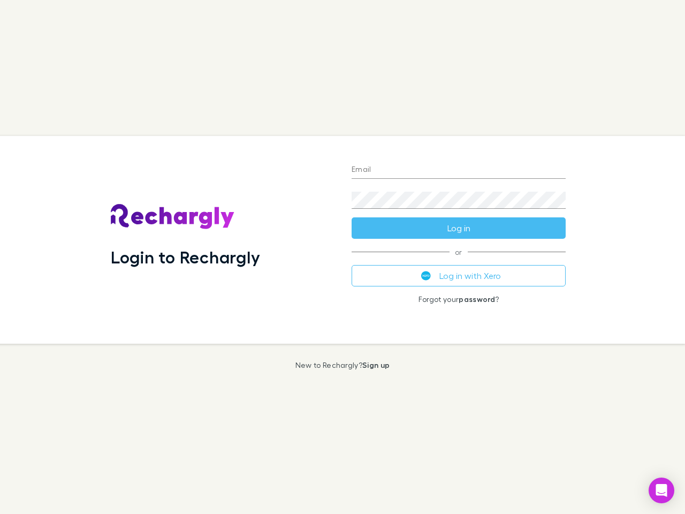  Describe the element at coordinates (459, 299) in the screenshot. I see `p: Forgot your ?` at that location.